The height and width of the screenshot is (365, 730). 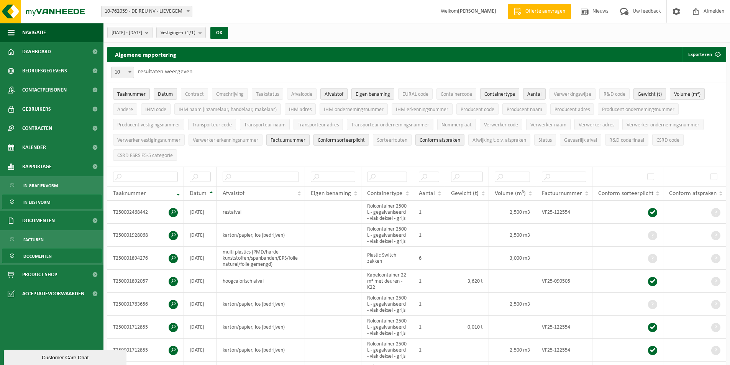 What do you see at coordinates (147, 11) in the screenshot?
I see `span: 10-762059 - DE REU NV - LIEVEGEM` at bounding box center [147, 11].